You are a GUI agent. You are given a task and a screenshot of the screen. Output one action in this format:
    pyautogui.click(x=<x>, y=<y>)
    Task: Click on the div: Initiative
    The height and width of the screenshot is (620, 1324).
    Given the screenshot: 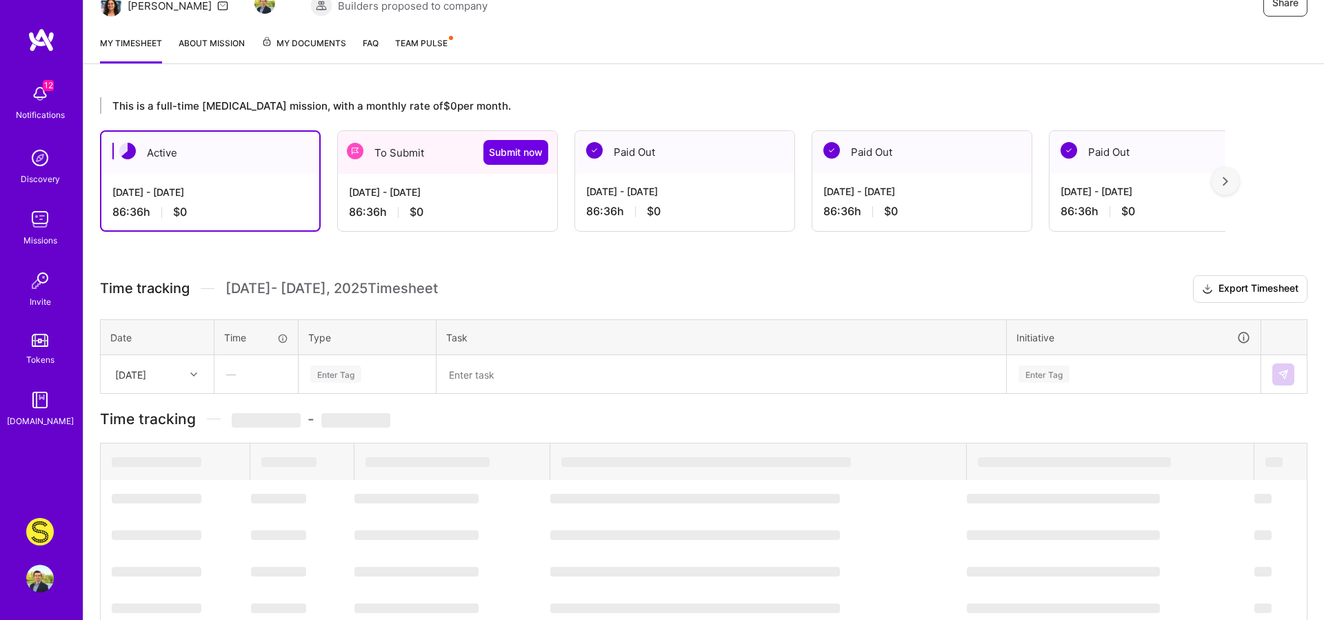 What is the action you would take?
    pyautogui.click(x=1133, y=337)
    